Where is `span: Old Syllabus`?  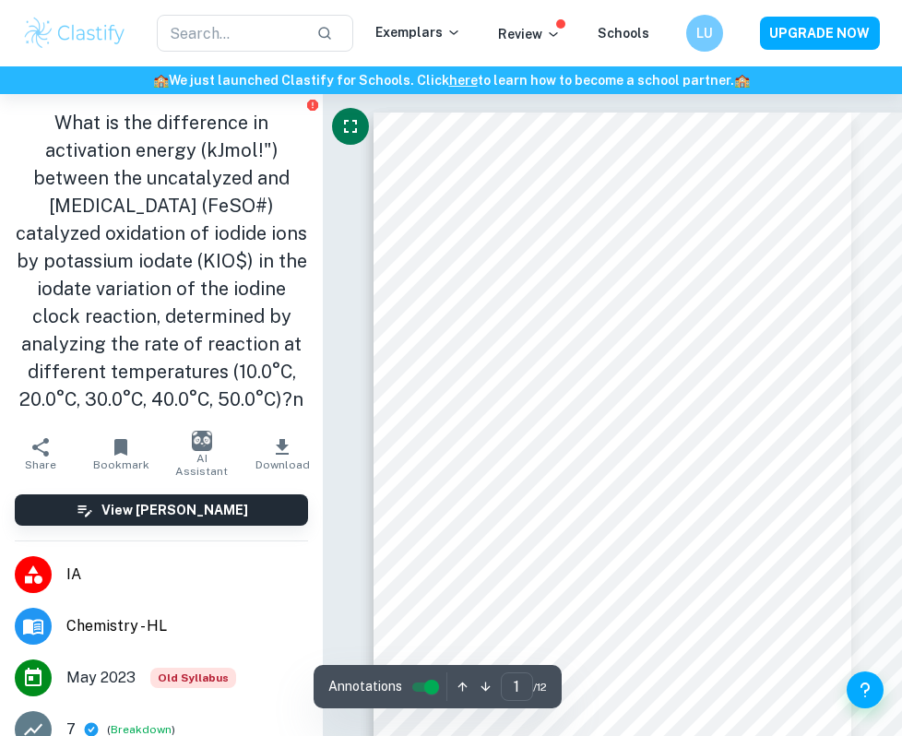 span: Old Syllabus is located at coordinates (193, 678).